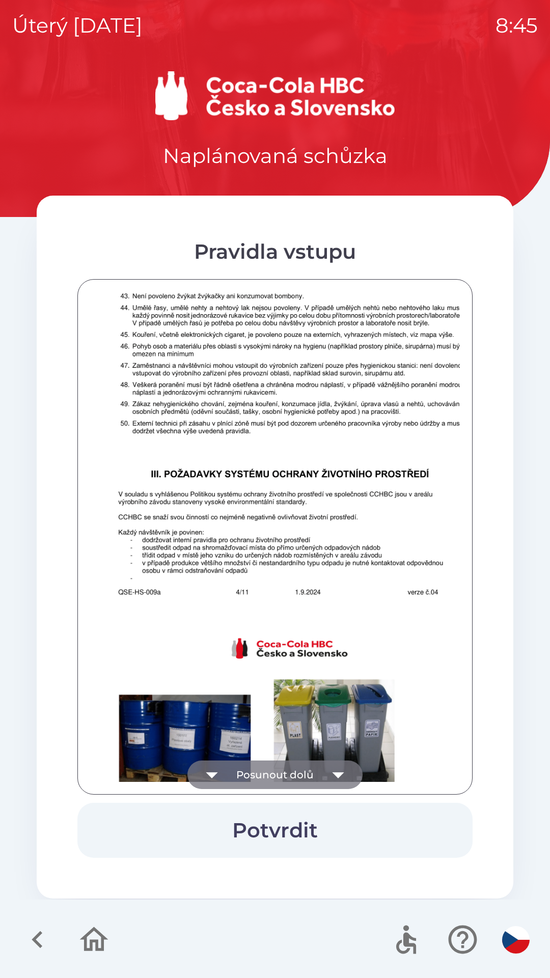  Describe the element at coordinates (275, 252) in the screenshot. I see `div: Pravidla vstupu` at that location.